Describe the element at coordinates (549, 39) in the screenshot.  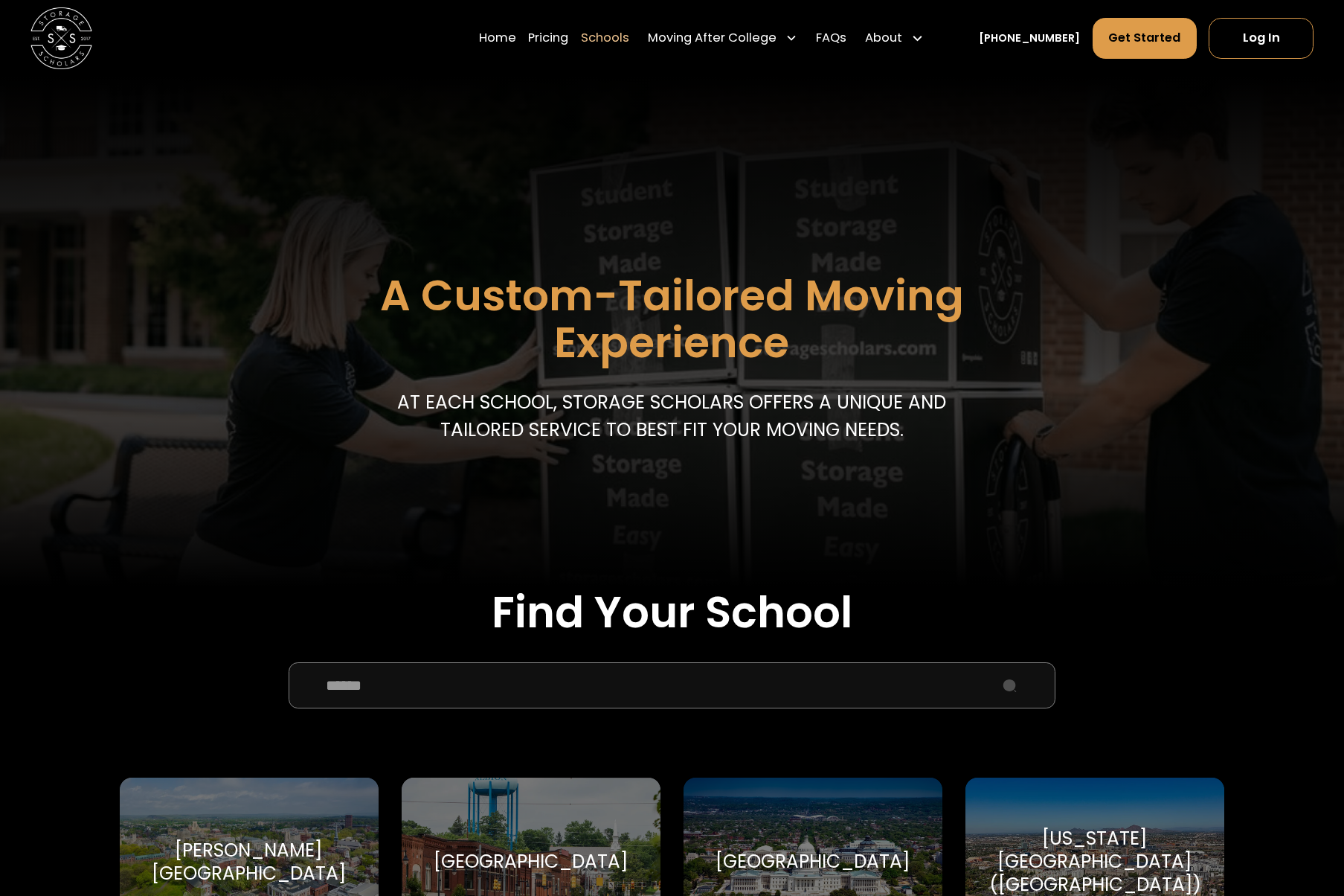
I see `a: Pricing` at that location.